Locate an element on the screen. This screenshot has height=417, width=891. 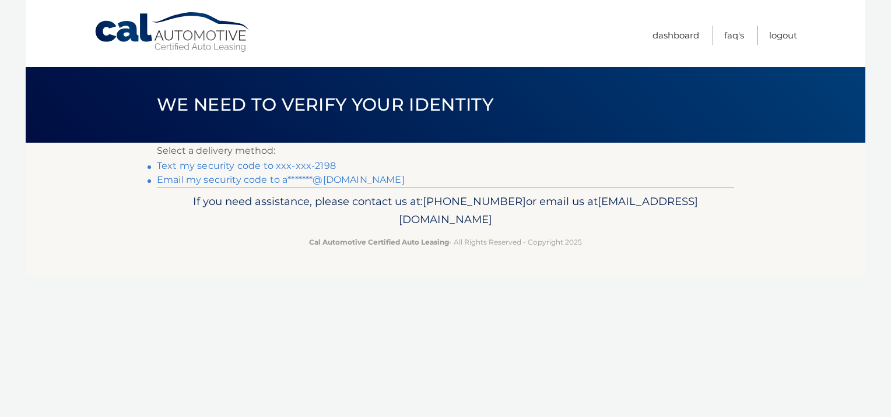
p: Select a delivery method: is located at coordinates (445, 151).